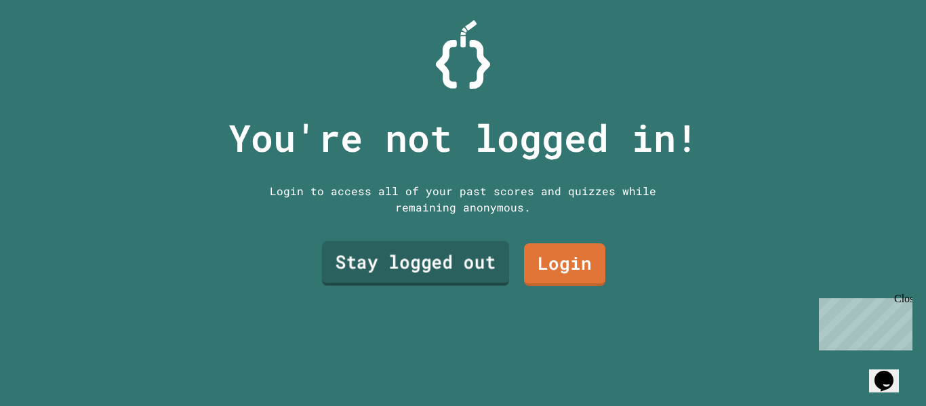 Image resolution: width=926 pixels, height=406 pixels. What do you see at coordinates (564, 264) in the screenshot?
I see `a: Login` at bounding box center [564, 264].